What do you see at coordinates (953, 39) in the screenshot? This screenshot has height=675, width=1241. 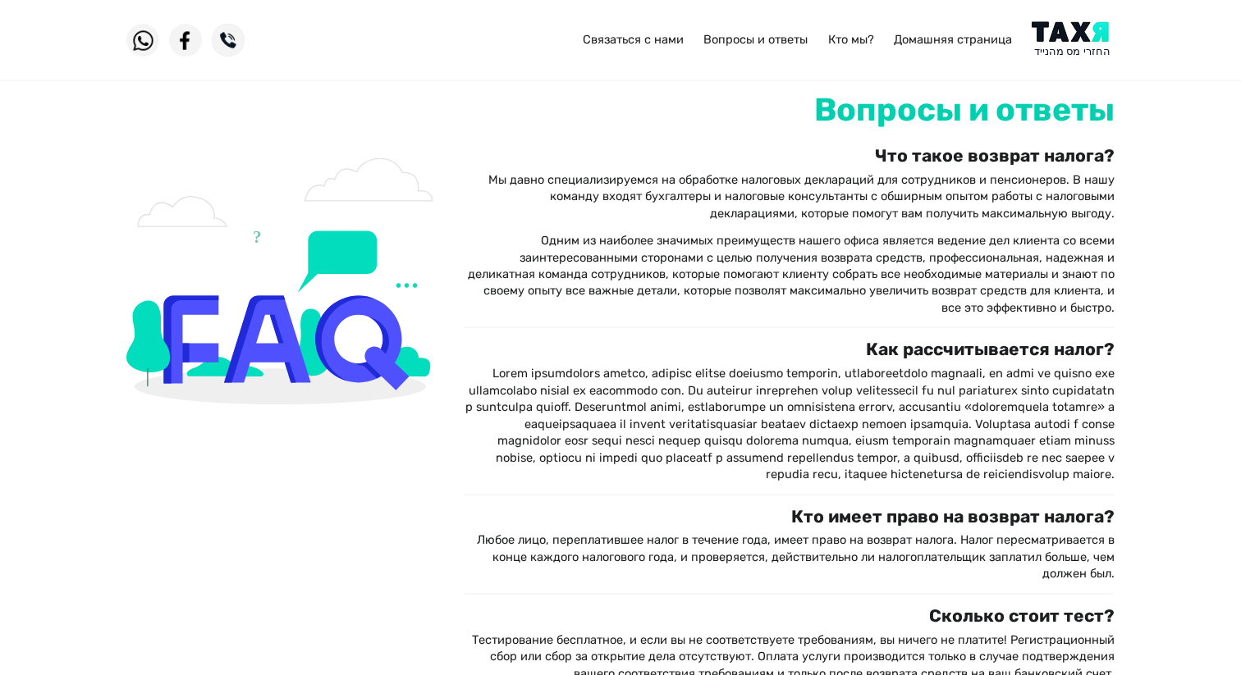 I see `font: Домашняя страница` at bounding box center [953, 39].